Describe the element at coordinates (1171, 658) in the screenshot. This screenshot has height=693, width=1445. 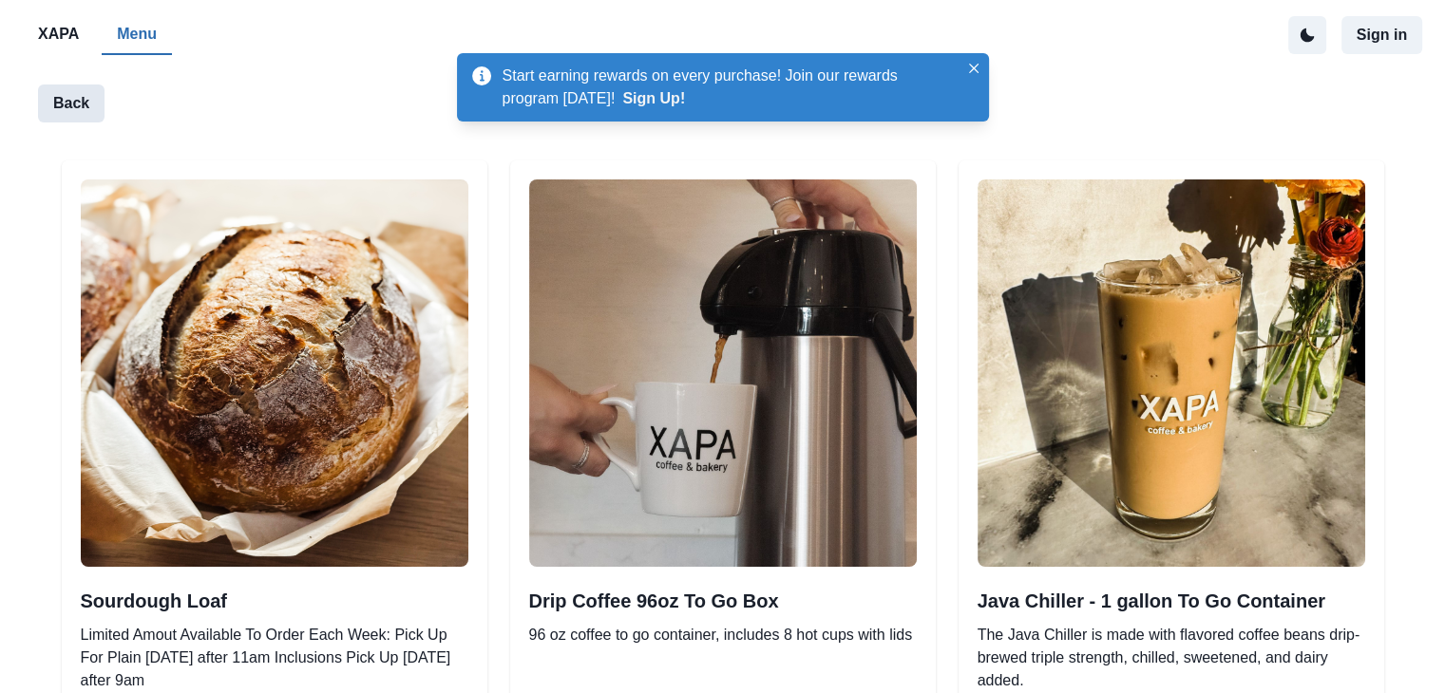
I see `p: The Java Chiller is made with flavored coffee beans drip-brewed triple strength, chilled, sweeten...` at that location.